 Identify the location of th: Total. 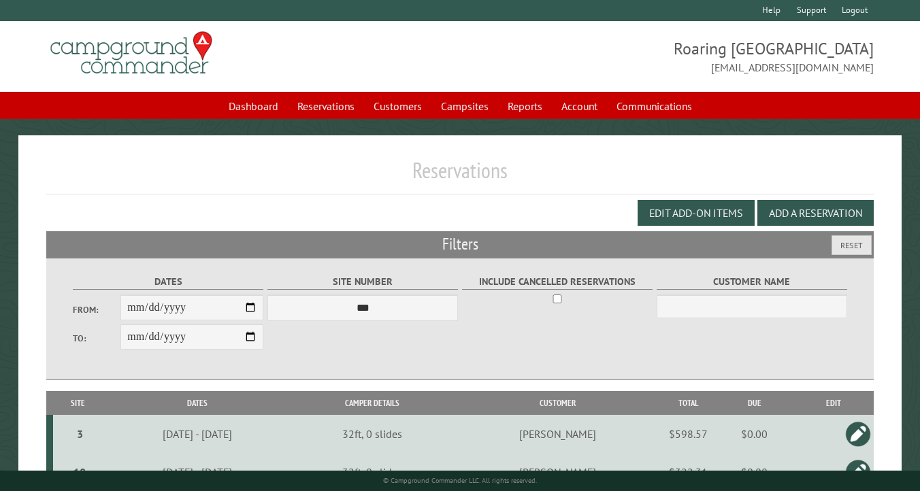
(688, 403).